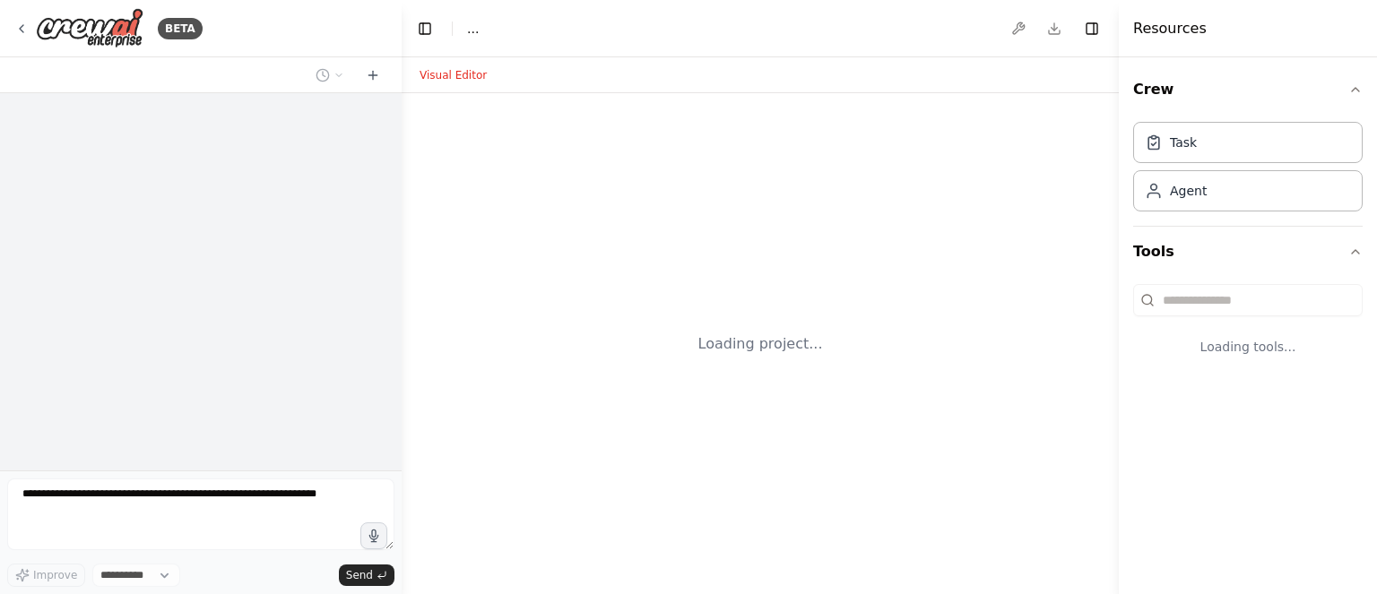 The width and height of the screenshot is (1377, 594). Describe the element at coordinates (1248, 170) in the screenshot. I see `div: Crew` at that location.